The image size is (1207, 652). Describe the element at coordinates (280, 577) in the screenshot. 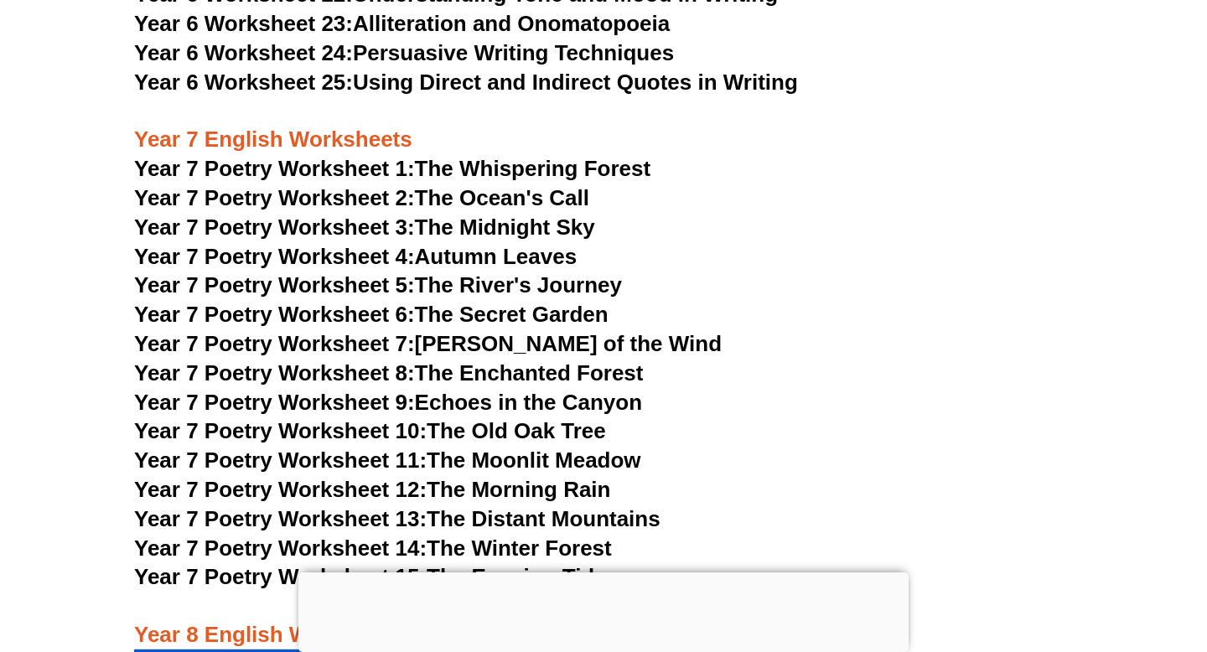

I see `span: Year 7 Poetry Worksheet 15:` at that location.